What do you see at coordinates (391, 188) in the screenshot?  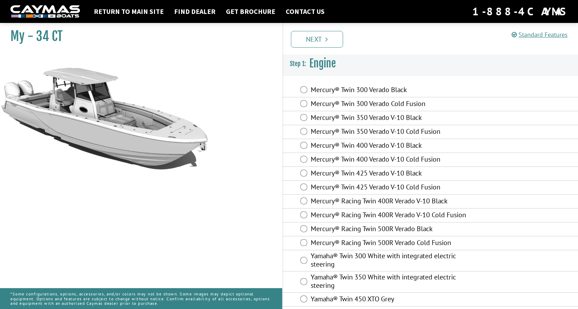 I see `label: Mercury® Twin 425 Verado V-10 Cold Fusion` at bounding box center [391, 188].